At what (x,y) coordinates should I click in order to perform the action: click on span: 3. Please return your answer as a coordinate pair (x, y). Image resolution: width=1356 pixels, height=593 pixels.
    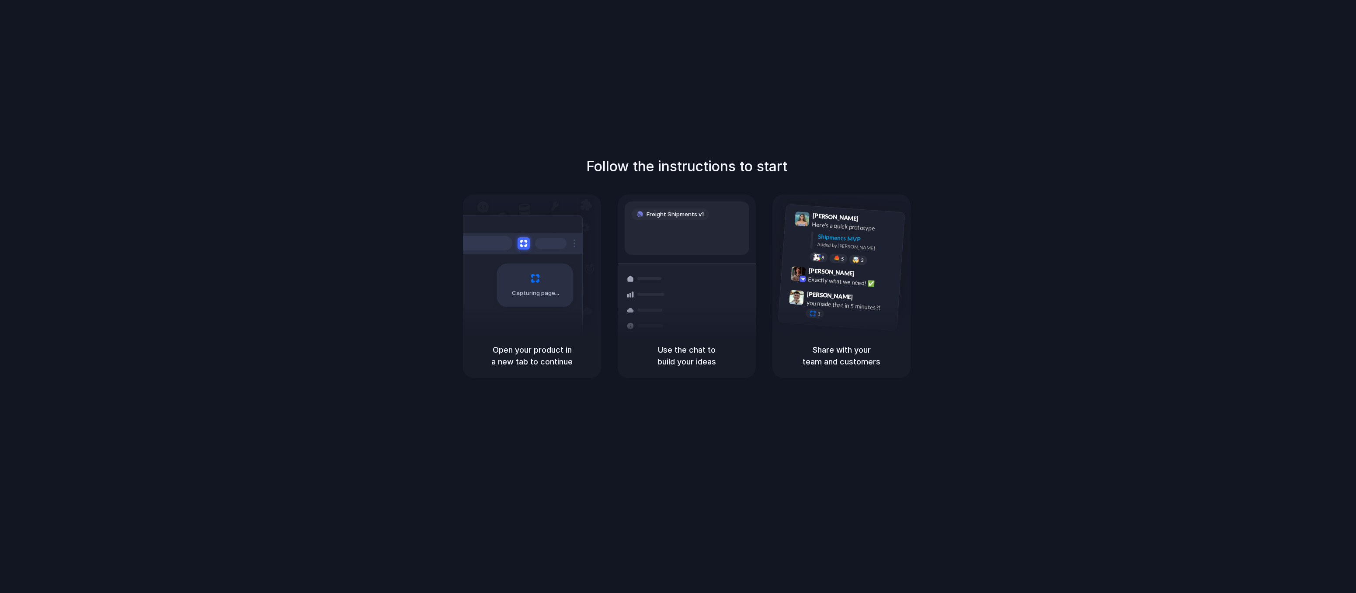
    Looking at the image, I should click on (862, 260).